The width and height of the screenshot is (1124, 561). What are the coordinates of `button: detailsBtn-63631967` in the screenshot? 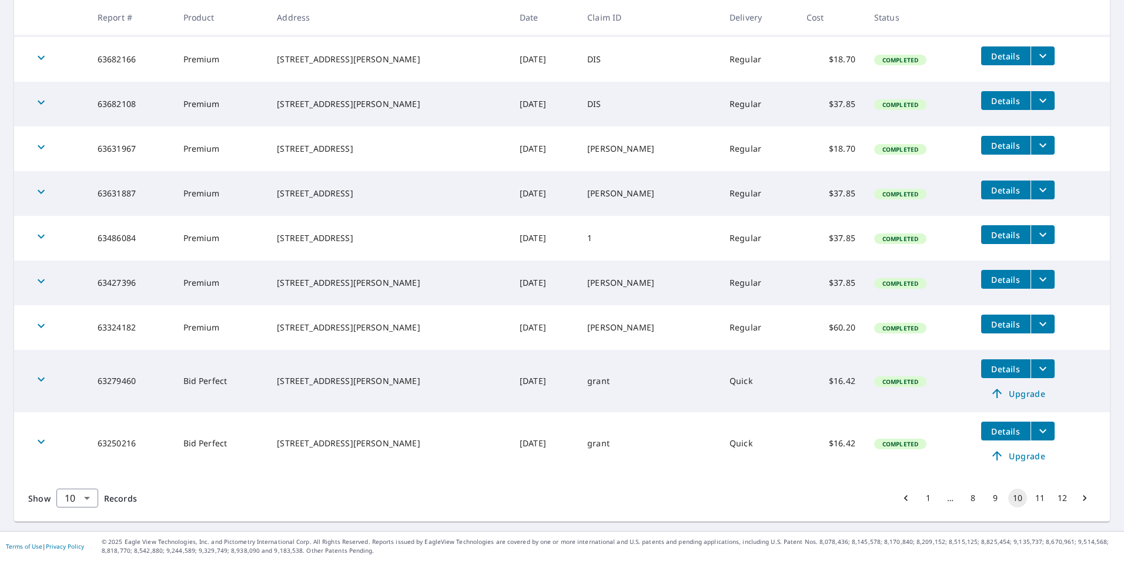 It's located at (1006, 145).